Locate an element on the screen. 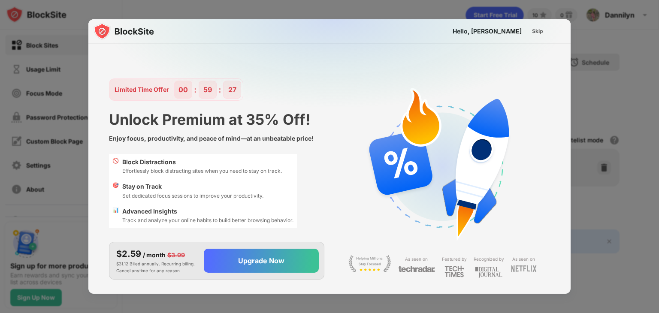 This screenshot has width=659, height=313. div: Advanced Insights is located at coordinates (208, 212).